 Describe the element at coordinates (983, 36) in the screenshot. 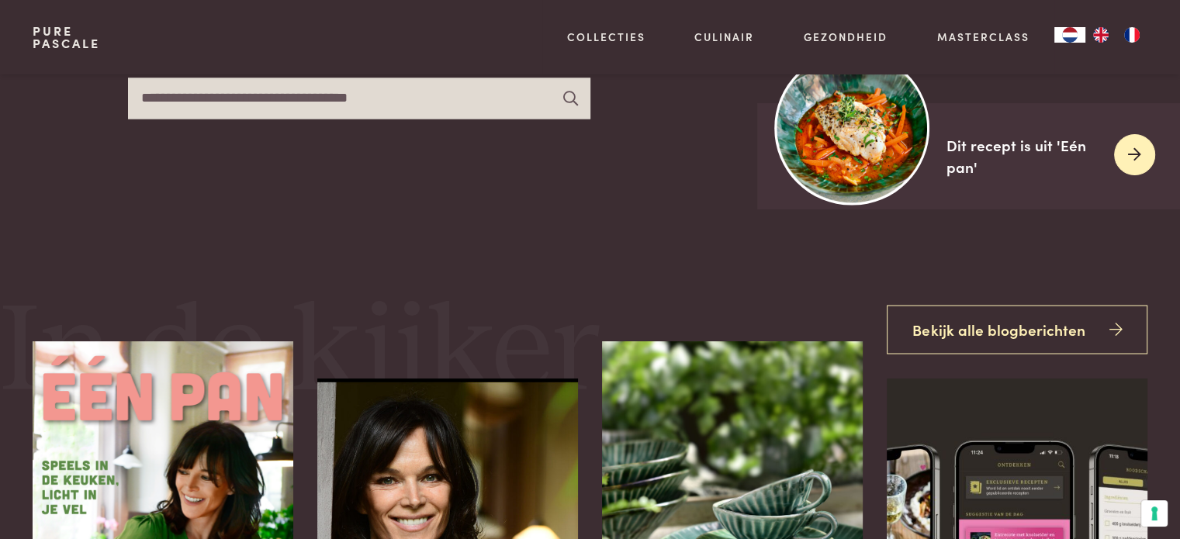

I see `a: Masterclass` at that location.